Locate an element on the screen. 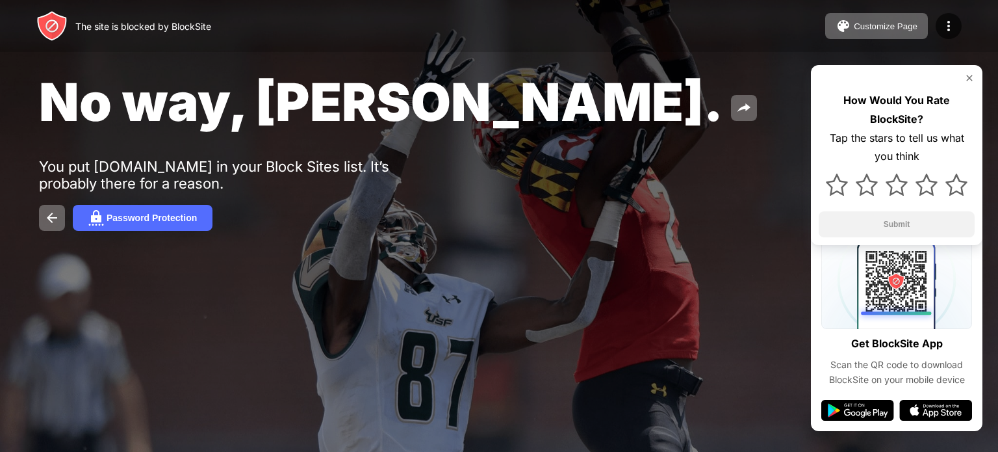 The width and height of the screenshot is (998, 452). img: rate-us-close.svg is located at coordinates (969, 78).